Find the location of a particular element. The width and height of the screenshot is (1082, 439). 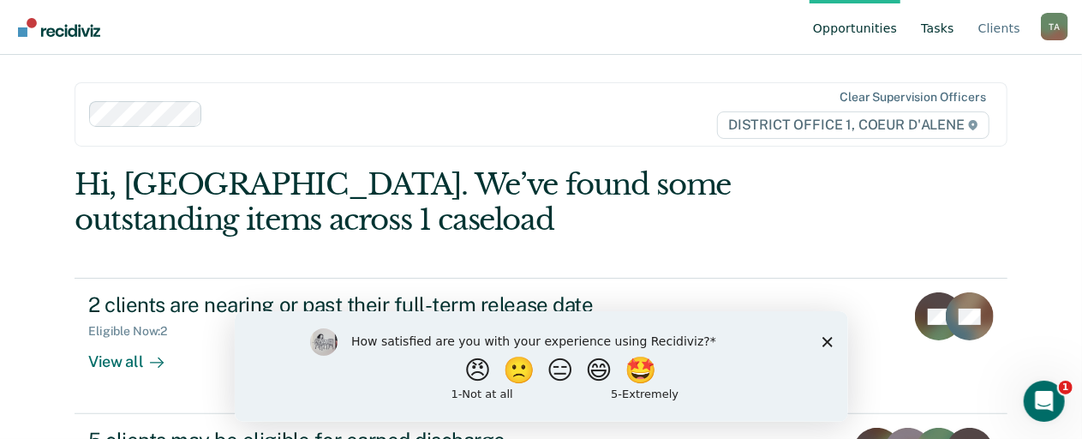

div: Clear supervision officers is located at coordinates (912, 97).